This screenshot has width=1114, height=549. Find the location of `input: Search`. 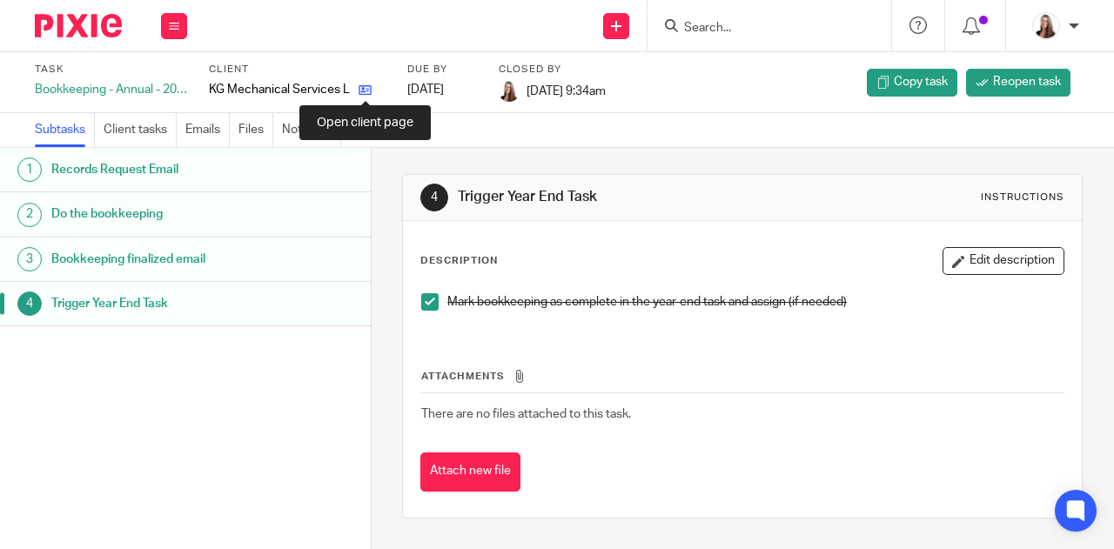

input: Search is located at coordinates (760, 29).